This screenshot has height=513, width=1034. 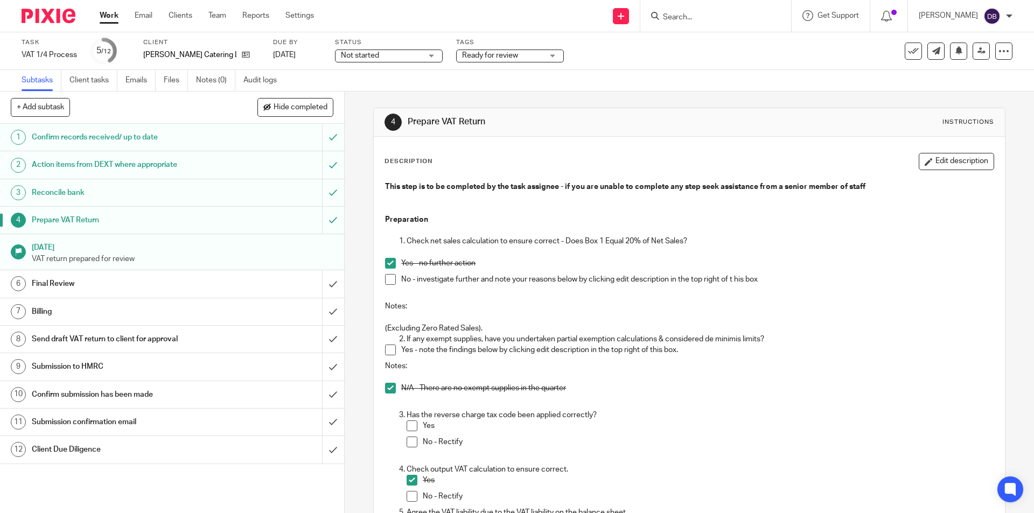 What do you see at coordinates (143, 16) in the screenshot?
I see `a: Email` at bounding box center [143, 16].